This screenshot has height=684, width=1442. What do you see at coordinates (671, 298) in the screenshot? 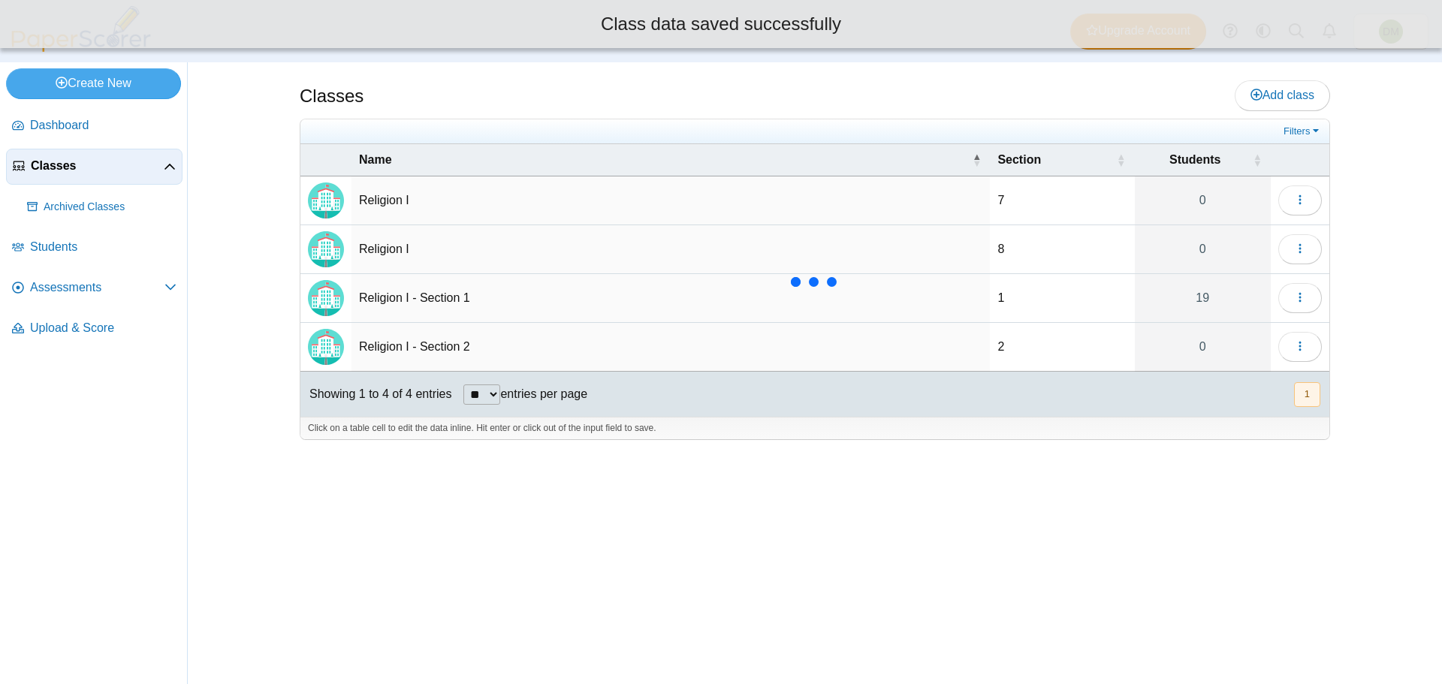
I see `td: Religion I - Section 1` at bounding box center [671, 298].